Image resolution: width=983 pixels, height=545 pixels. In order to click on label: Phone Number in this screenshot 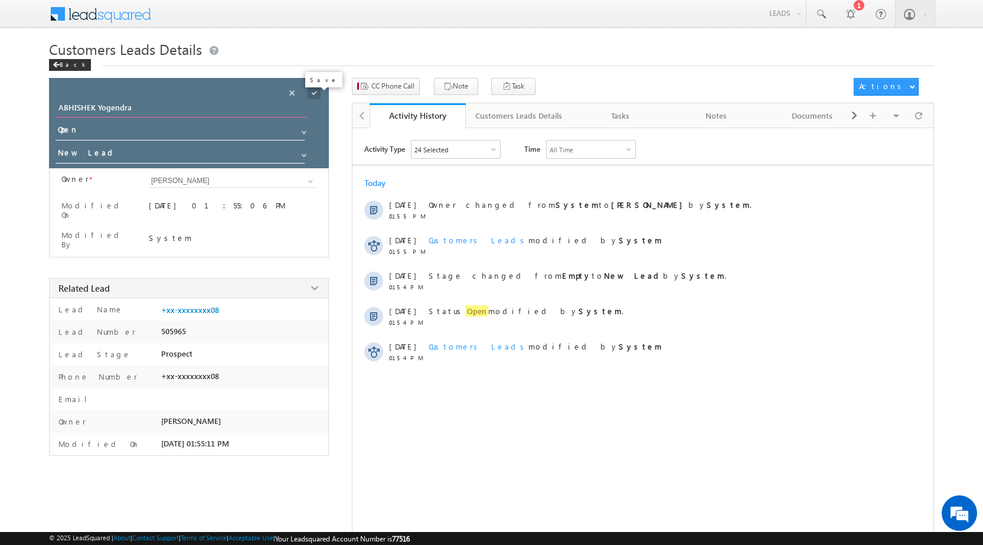, I will do `click(96, 376)`.